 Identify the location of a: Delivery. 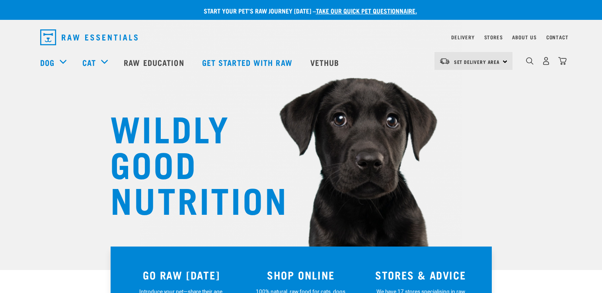
(462, 37).